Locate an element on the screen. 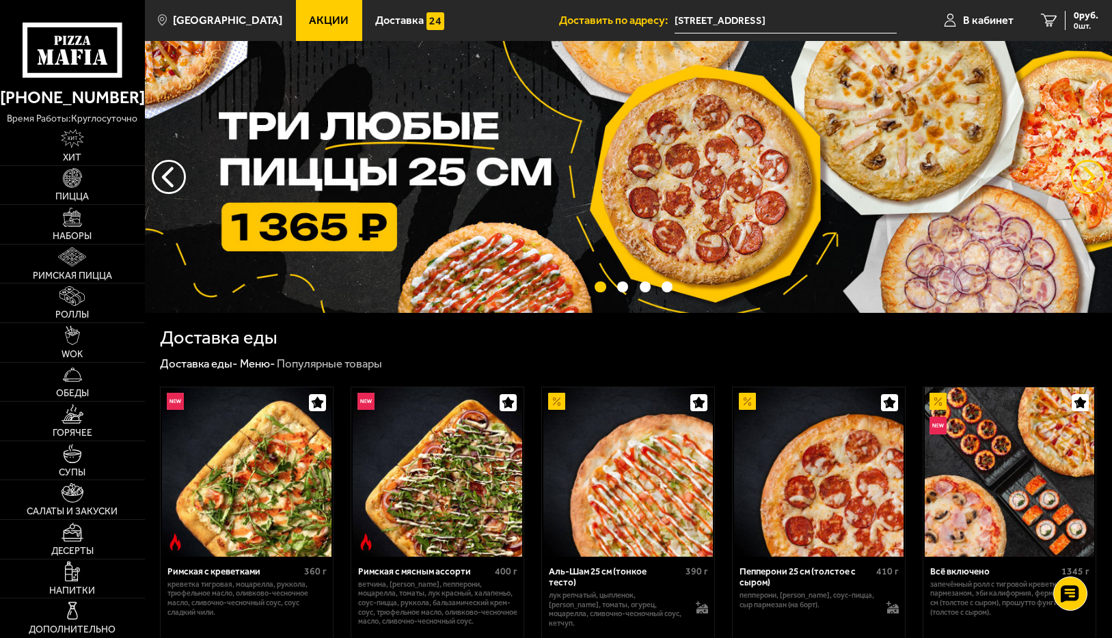 The height and width of the screenshot is (638, 1112). img: Римская с мясным ассорти is located at coordinates (437, 472).